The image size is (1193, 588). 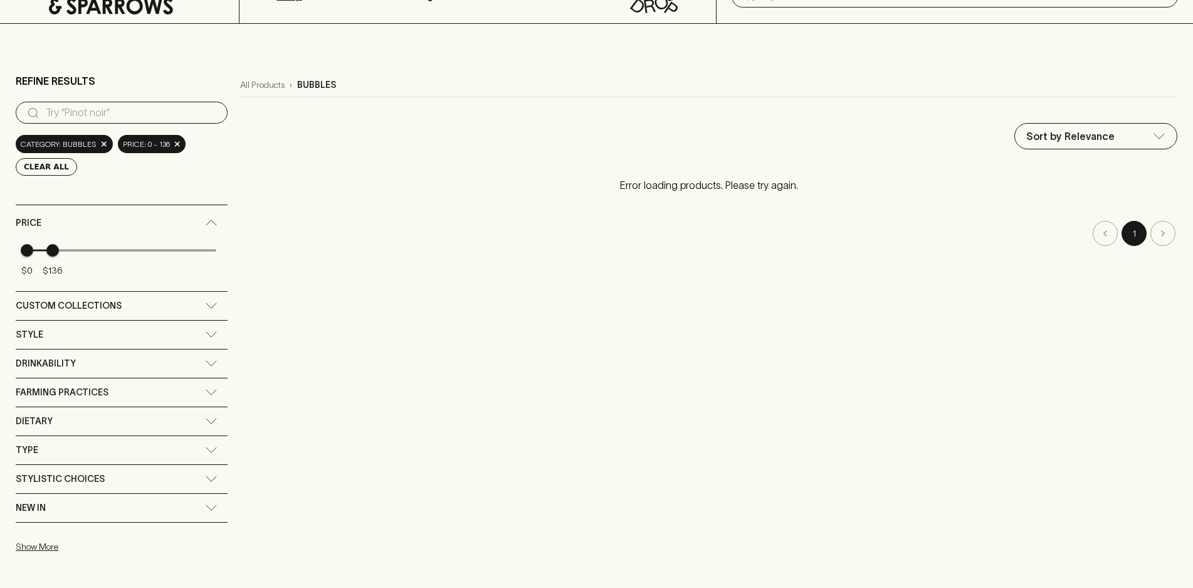 I want to click on div: Style, so click(x=122, y=334).